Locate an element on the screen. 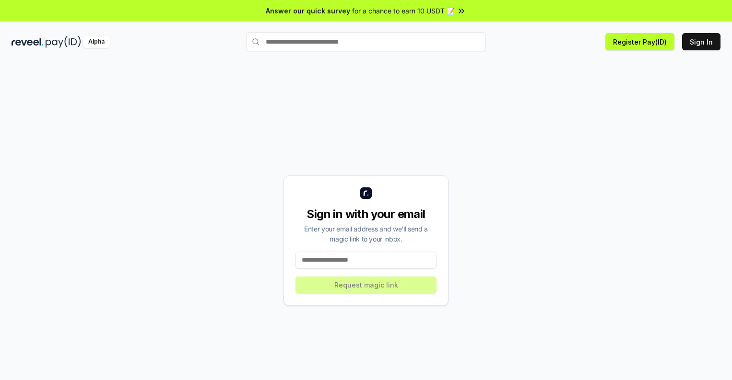  img: reveel_dark is located at coordinates (27, 42).